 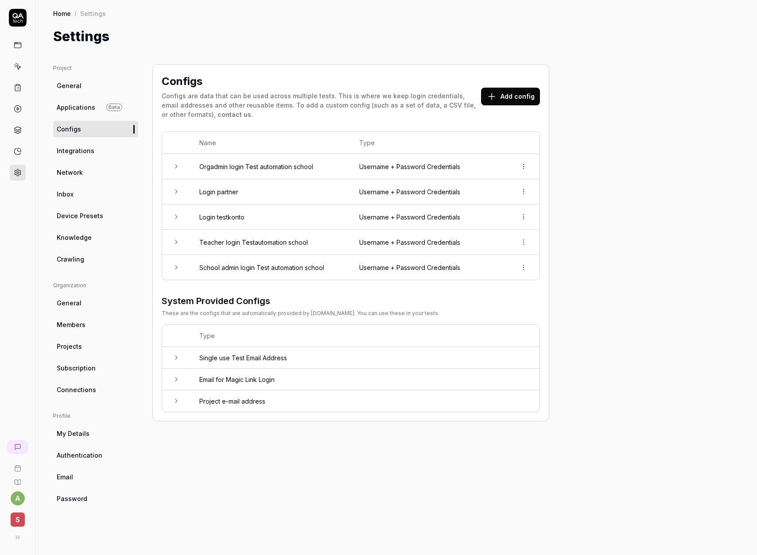 I want to click on div: Profile, so click(x=96, y=416).